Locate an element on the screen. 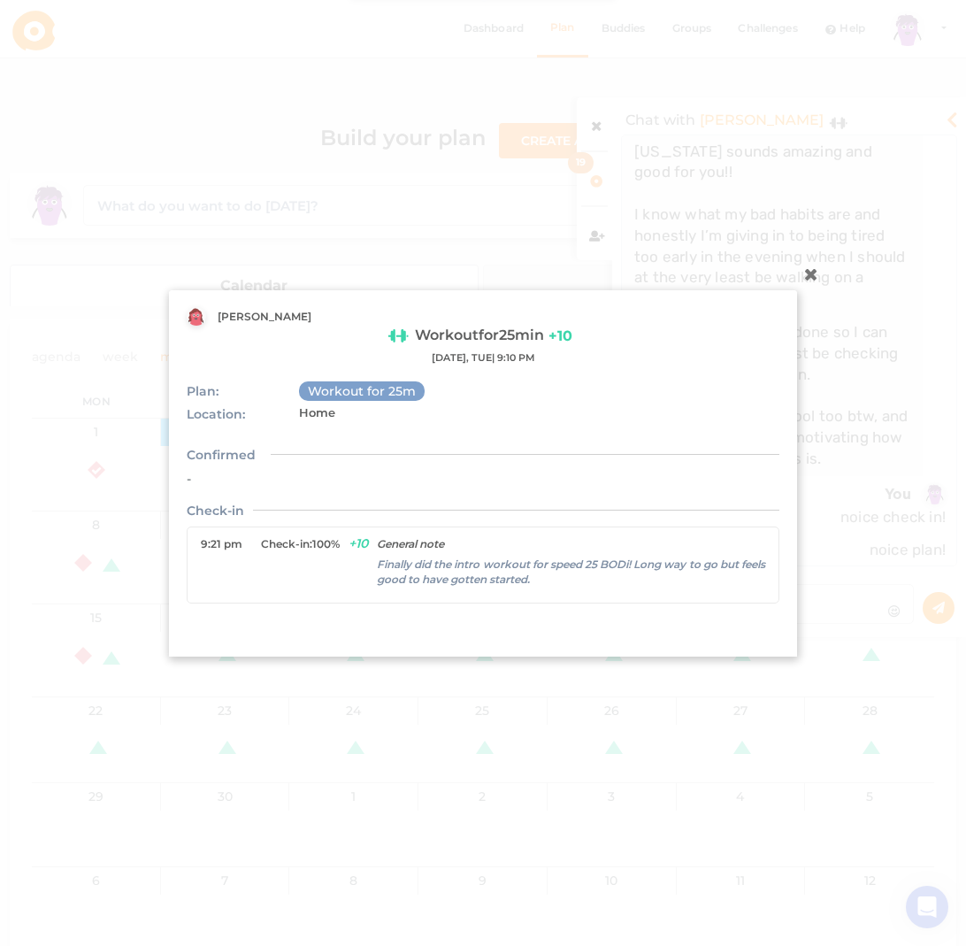  span: 9:21 pm is located at coordinates (221, 542).